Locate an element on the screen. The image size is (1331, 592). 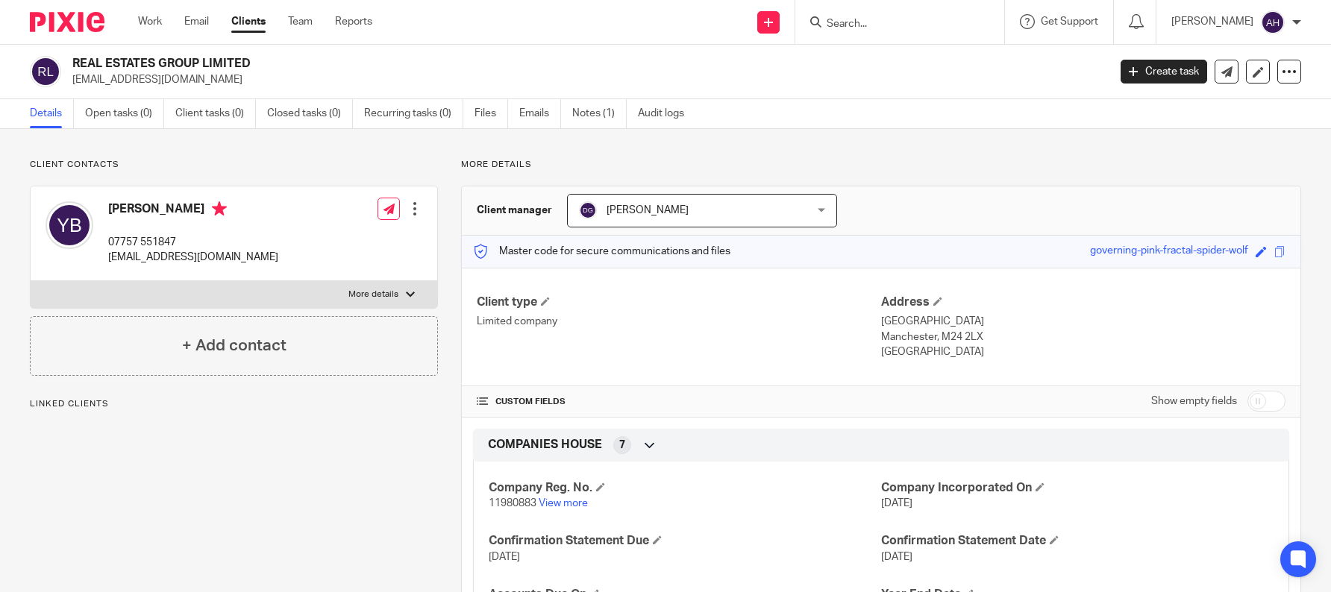
p: Linked clients is located at coordinates (234, 404).